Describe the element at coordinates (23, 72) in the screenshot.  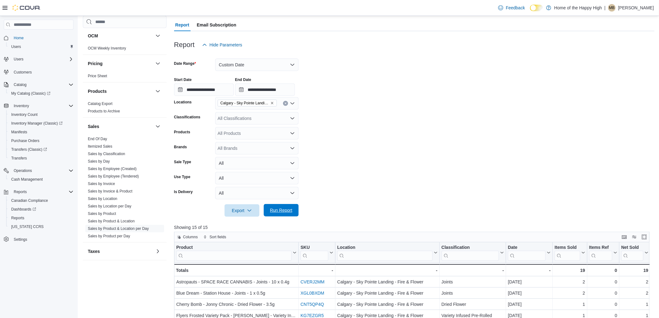
I see `span: Customers` at that location.